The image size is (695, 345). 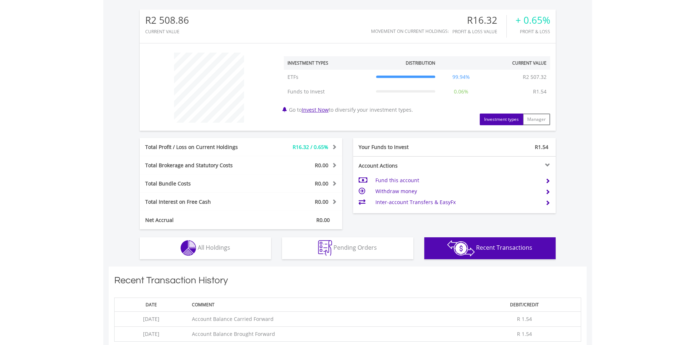 I want to click on td: Withdraw money, so click(x=457, y=191).